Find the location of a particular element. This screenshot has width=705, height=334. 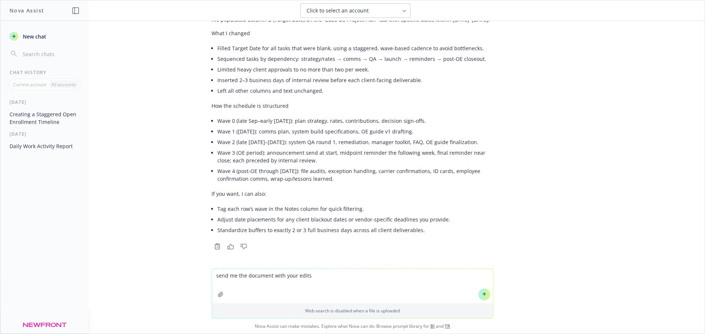

li: Adjust date placements for any client blackout dates or vendor-specific deadlines you provide. is located at coordinates (355, 220).